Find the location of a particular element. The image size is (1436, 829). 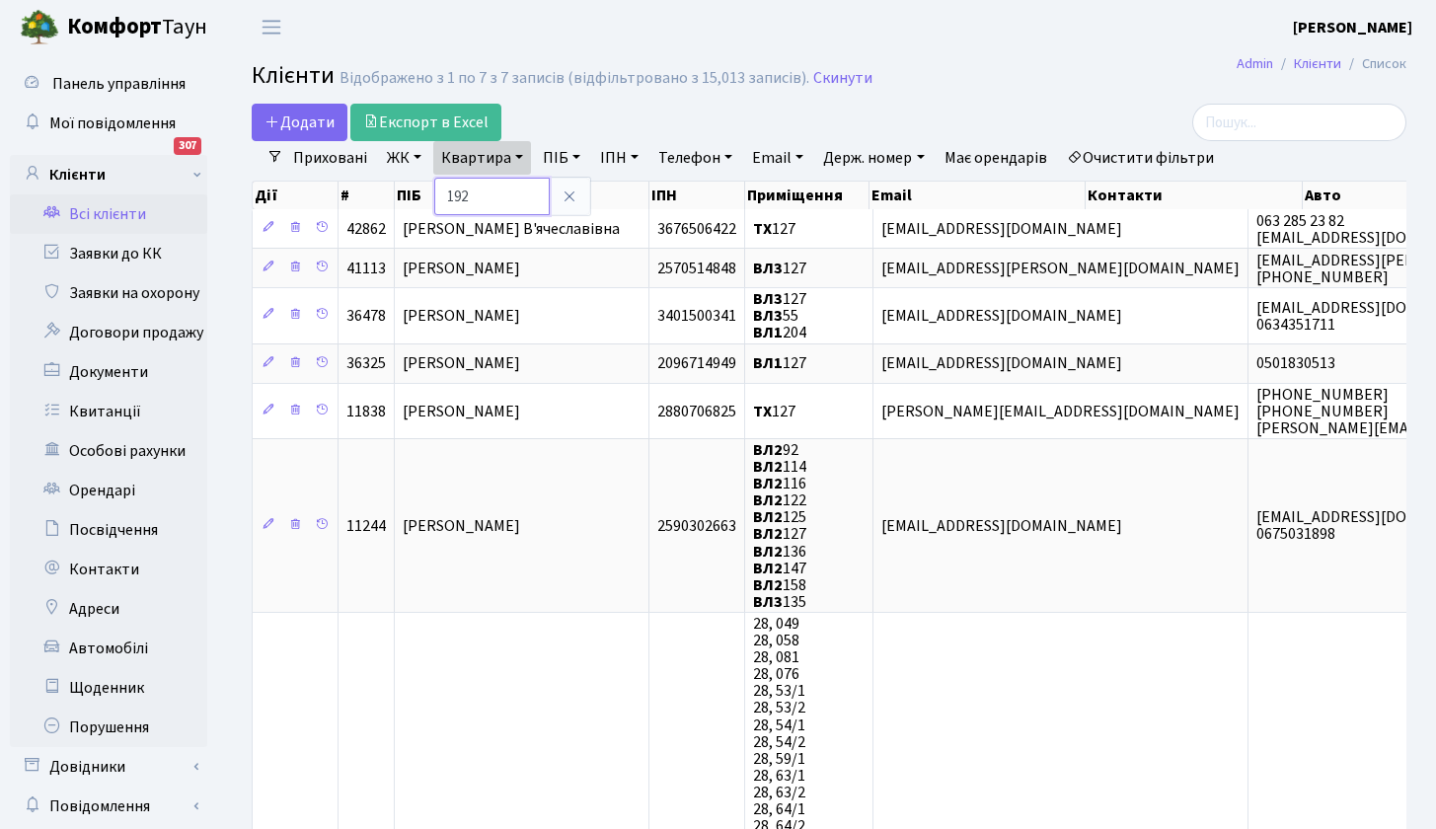

div: Відображено з 1 по 7 з 7 записів (відфільтровано з 15,013 записів). is located at coordinates (574, 78).